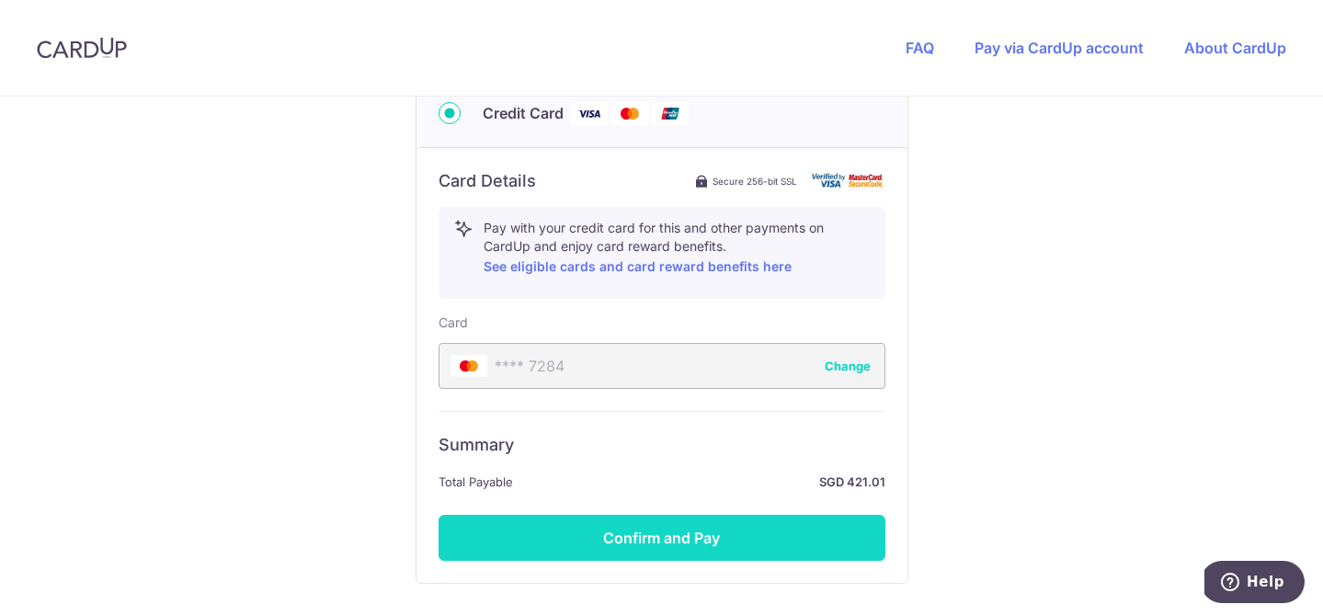  What do you see at coordinates (630, 113) in the screenshot?
I see `img: Mastercard` at bounding box center [630, 113].